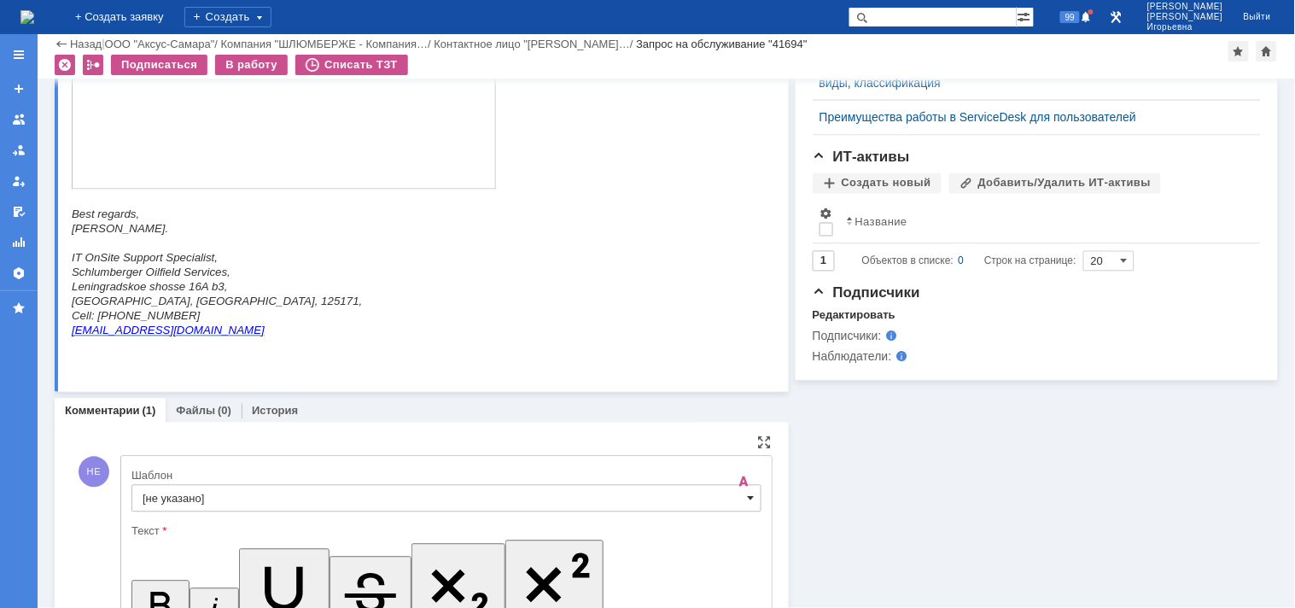  Describe the element at coordinates (149, 411) in the screenshot. I see `div: (1)` at that location.